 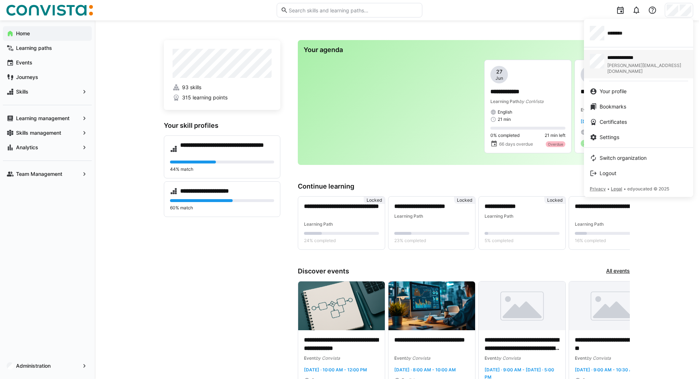 What do you see at coordinates (613, 122) in the screenshot?
I see `span: Certificates` at bounding box center [613, 122].